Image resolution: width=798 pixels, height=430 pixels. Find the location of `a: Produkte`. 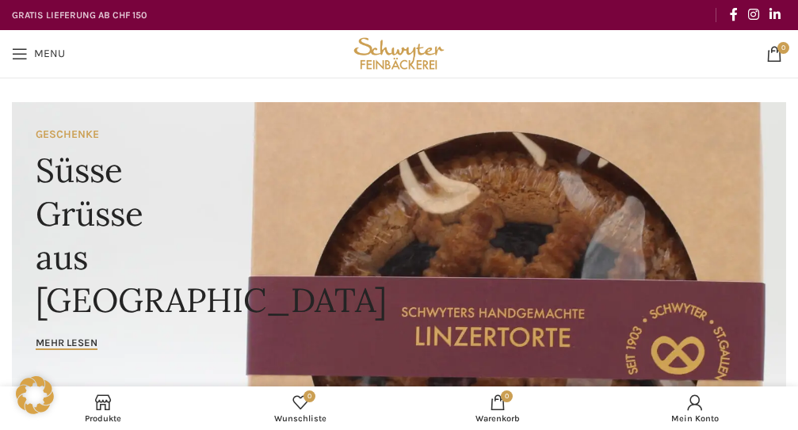

a: Produkte is located at coordinates (102, 408).